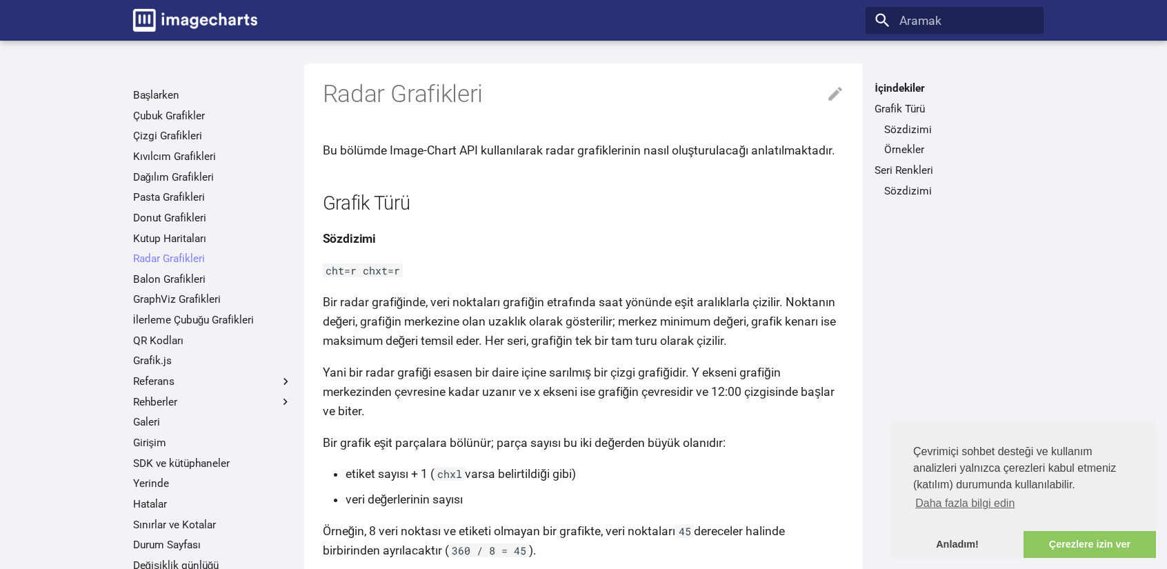 This screenshot has height=569, width=1167. Describe the element at coordinates (212, 545) in the screenshot. I see `a: Durum Sayfası` at that location.